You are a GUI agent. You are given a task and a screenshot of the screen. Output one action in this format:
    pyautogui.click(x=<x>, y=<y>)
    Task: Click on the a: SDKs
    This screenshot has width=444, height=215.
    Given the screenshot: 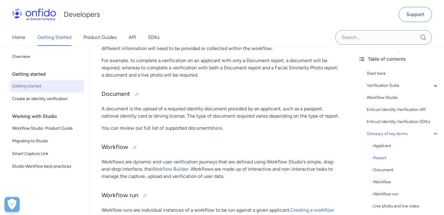 What is the action you would take?
    pyautogui.click(x=154, y=37)
    